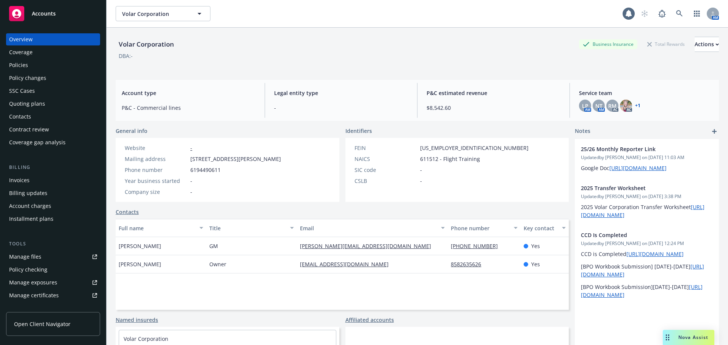 This screenshot has width=728, height=345. I want to click on button: Key contact, so click(544, 228).